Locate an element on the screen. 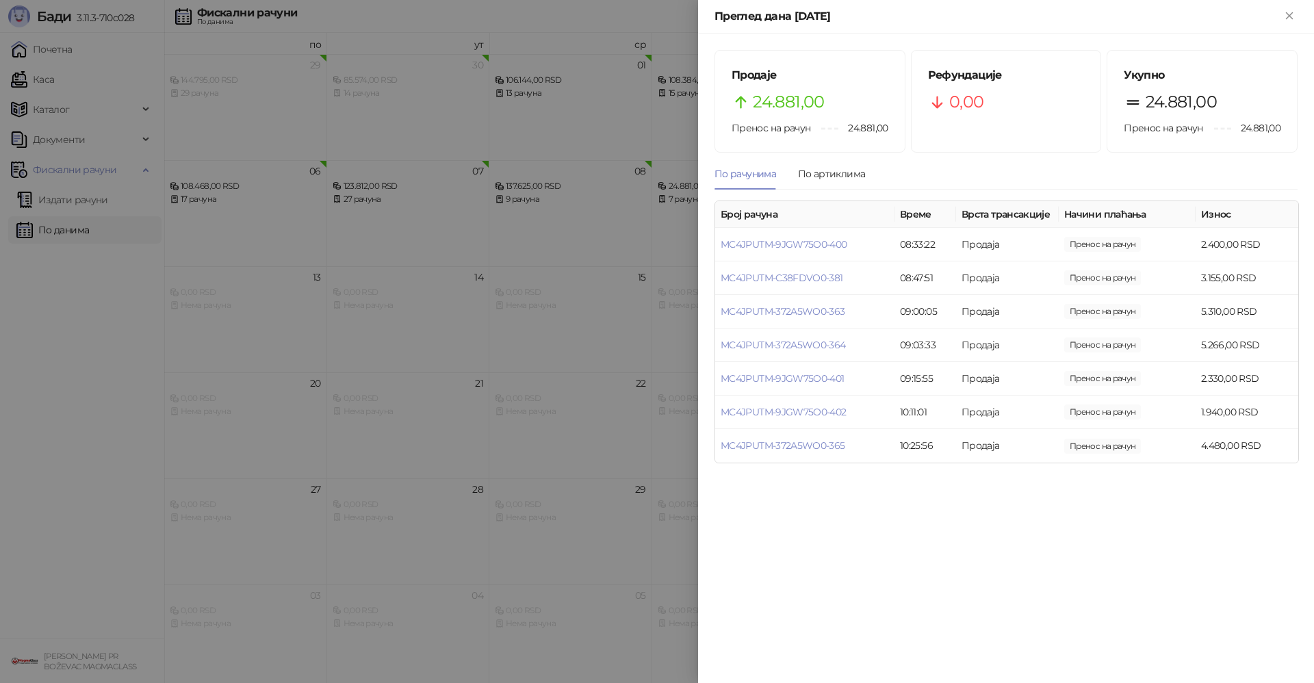 Image resolution: width=1314 pixels, height=683 pixels. td: 4.480,00 RSD is located at coordinates (1247, 446).